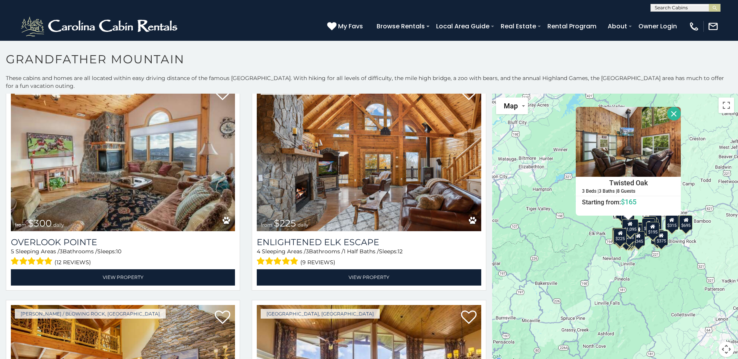 The image size is (738, 359). Describe the element at coordinates (369, 156) in the screenshot. I see `a: Enlightened Elk Escape from $225 daily` at that location.